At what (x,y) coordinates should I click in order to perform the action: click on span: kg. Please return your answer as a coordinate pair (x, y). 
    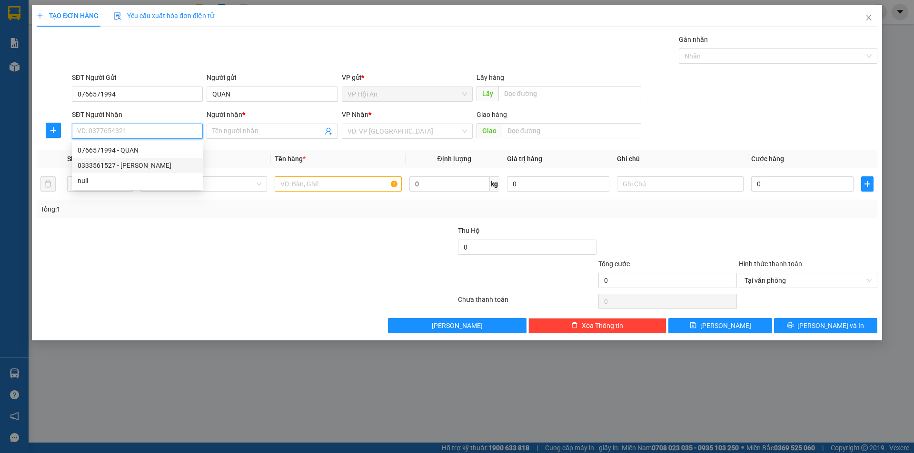
    Looking at the image, I should click on (494, 184).